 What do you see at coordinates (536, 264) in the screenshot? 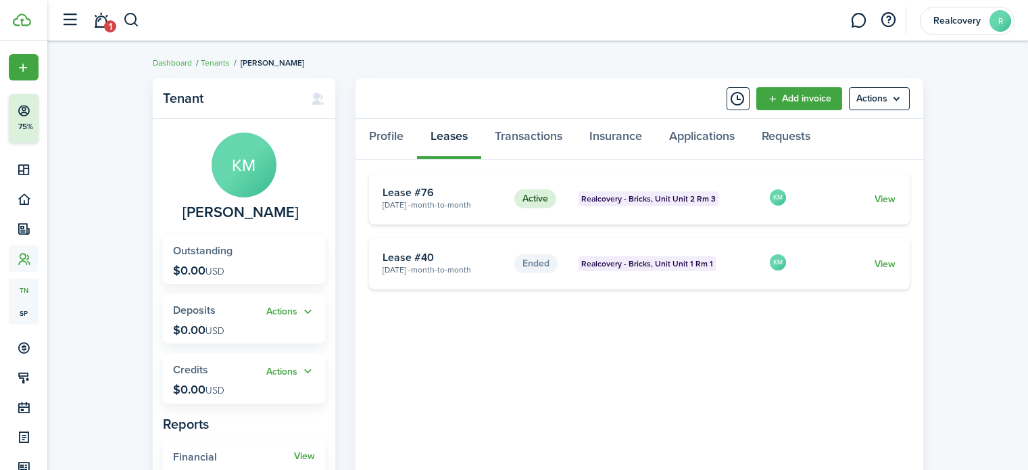
I see `status: Ended` at bounding box center [536, 264].